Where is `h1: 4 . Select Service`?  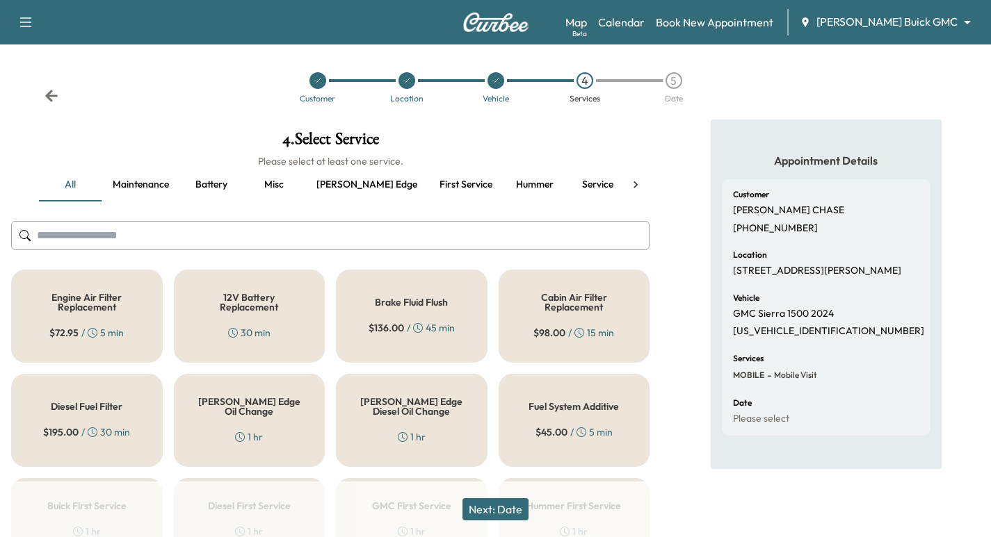
h1: 4 . Select Service is located at coordinates (330, 143).